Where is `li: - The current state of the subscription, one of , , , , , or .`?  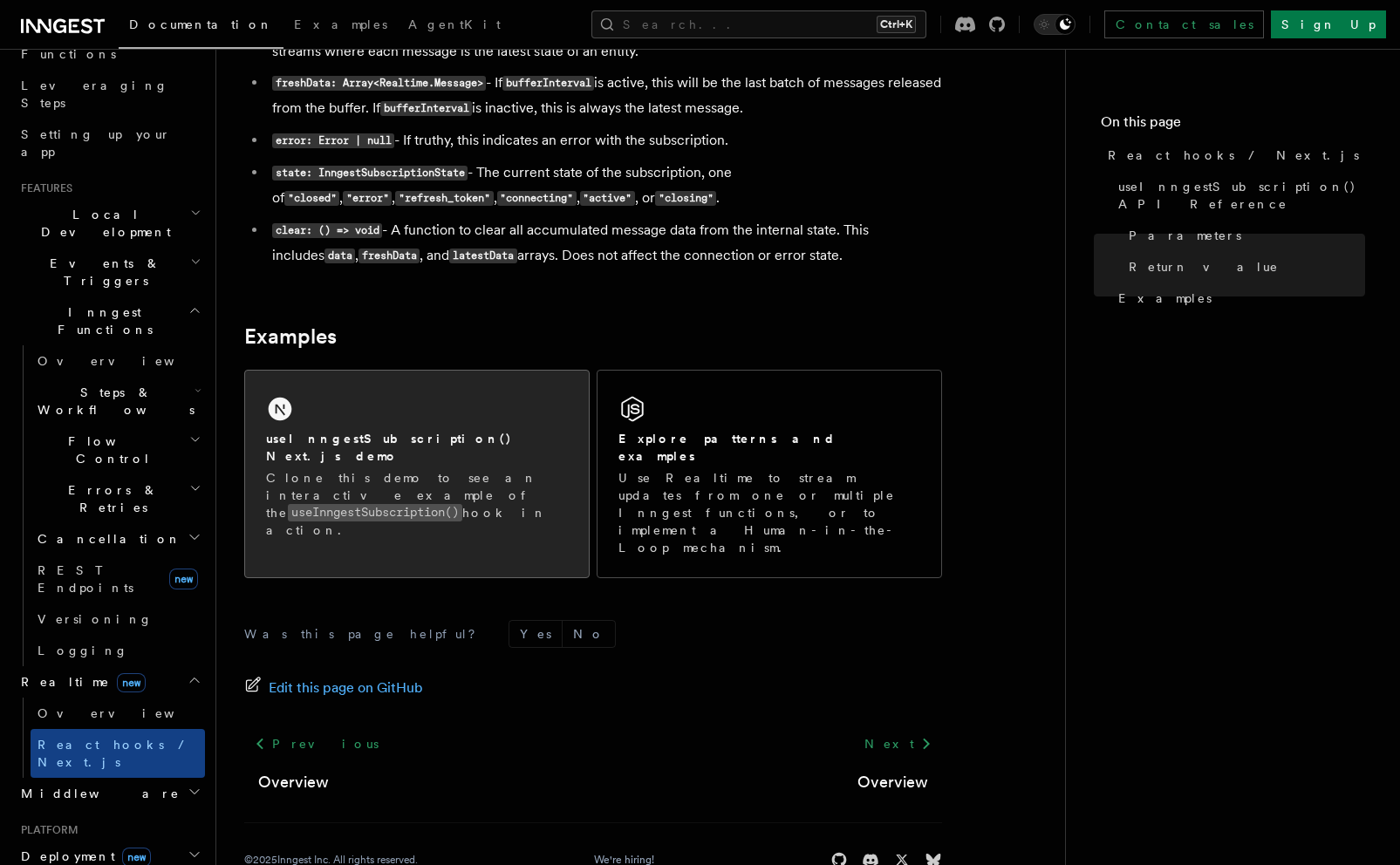 li: - The current state of the subscription, one of , , , , , or . is located at coordinates (605, 186).